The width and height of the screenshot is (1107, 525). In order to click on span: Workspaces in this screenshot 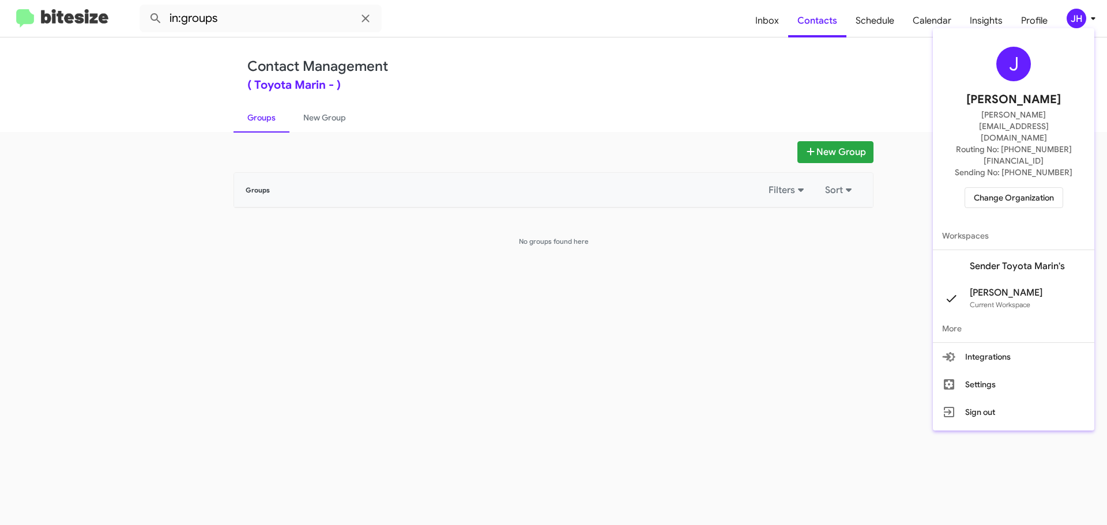, I will do `click(1014, 236)`.